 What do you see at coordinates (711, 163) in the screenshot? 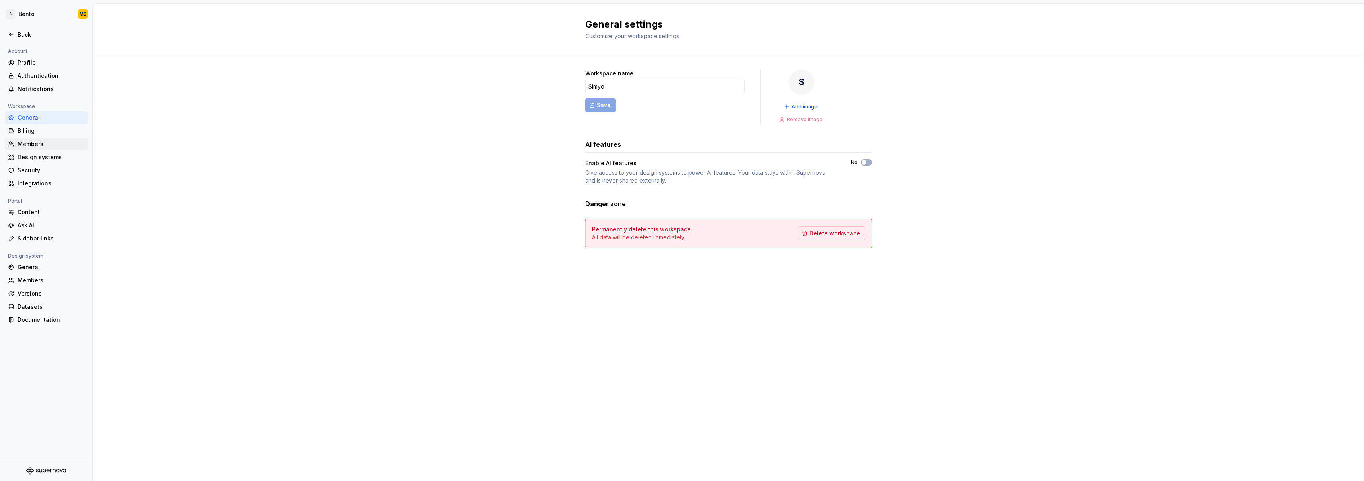
I see `div: Enable AI features` at bounding box center [711, 163].